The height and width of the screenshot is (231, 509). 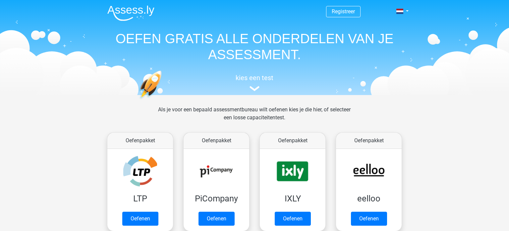 I want to click on img: oefenen, so click(x=163, y=100).